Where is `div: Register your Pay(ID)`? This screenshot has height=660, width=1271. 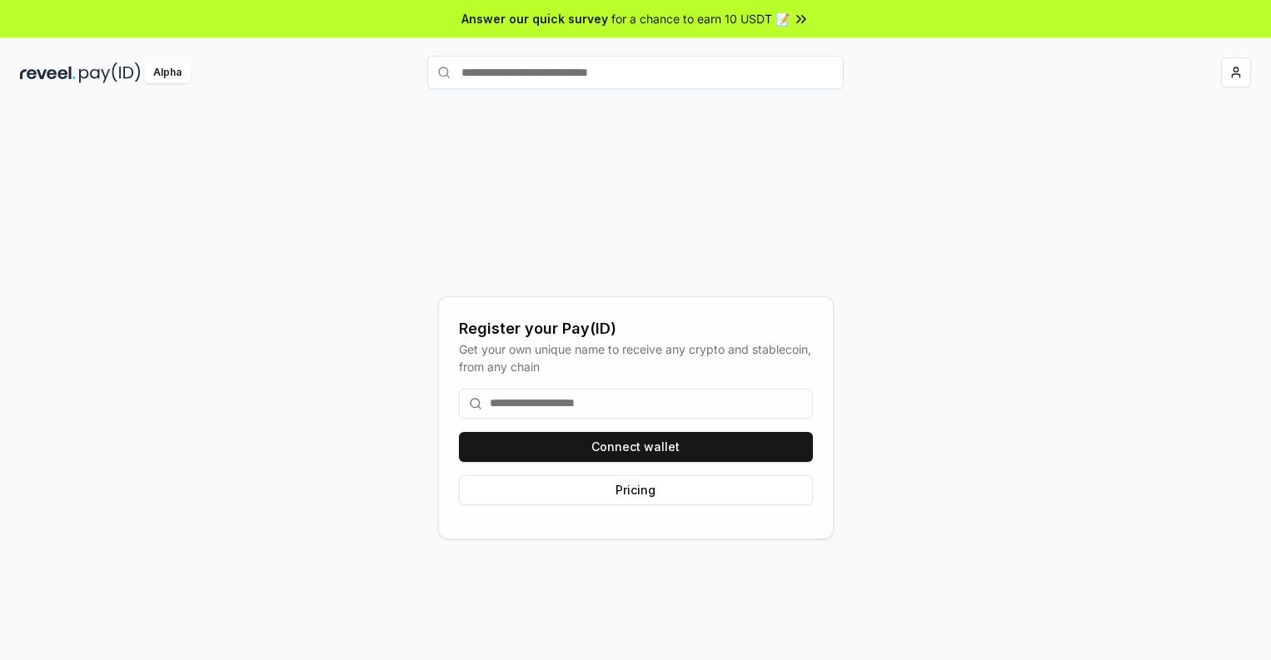 div: Register your Pay(ID) is located at coordinates (635, 329).